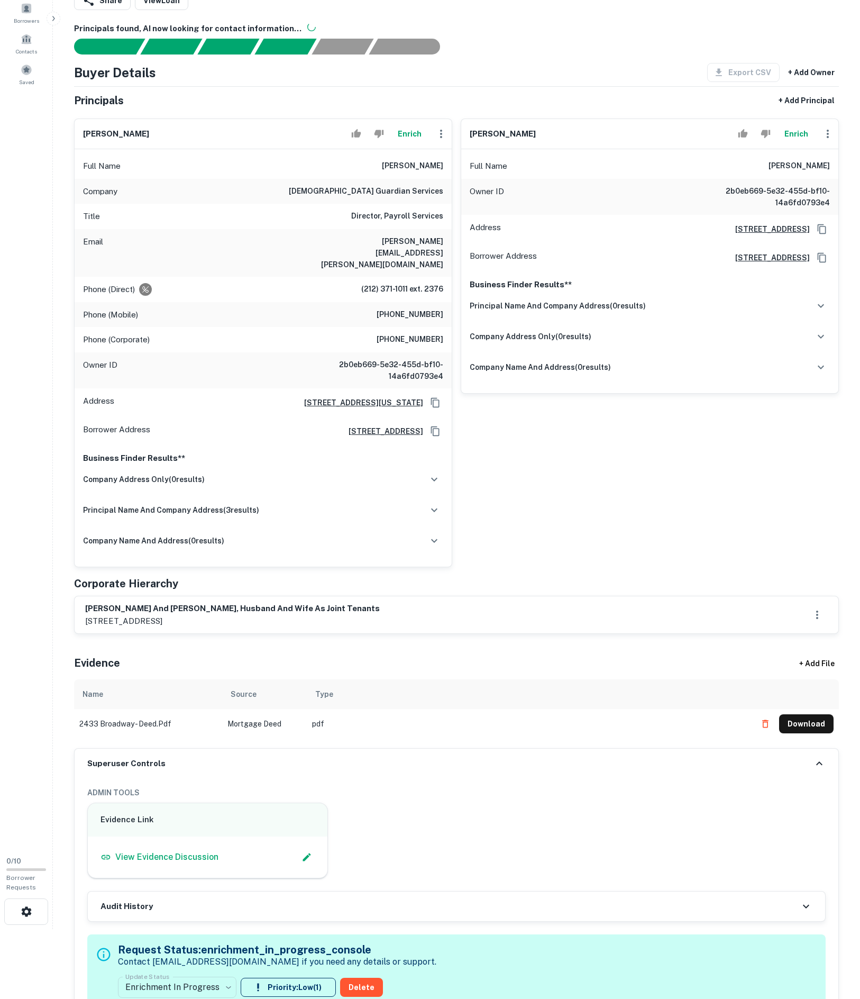 The width and height of the screenshot is (860, 999). Describe the element at coordinates (115, 72) in the screenshot. I see `h4: Buyer Details` at that location.